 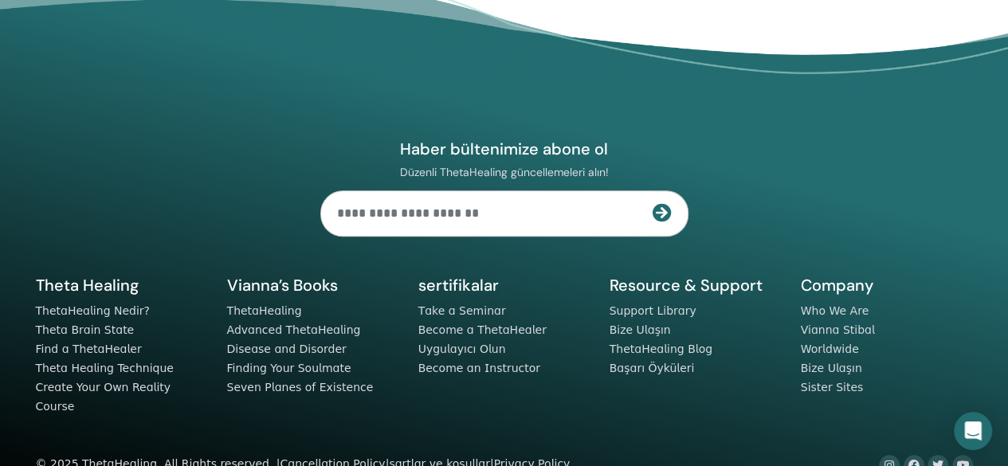 What do you see at coordinates (504, 172) in the screenshot?
I see `p: Düzenli ThetaHealing güncellemeleri alın!` at bounding box center [504, 172].